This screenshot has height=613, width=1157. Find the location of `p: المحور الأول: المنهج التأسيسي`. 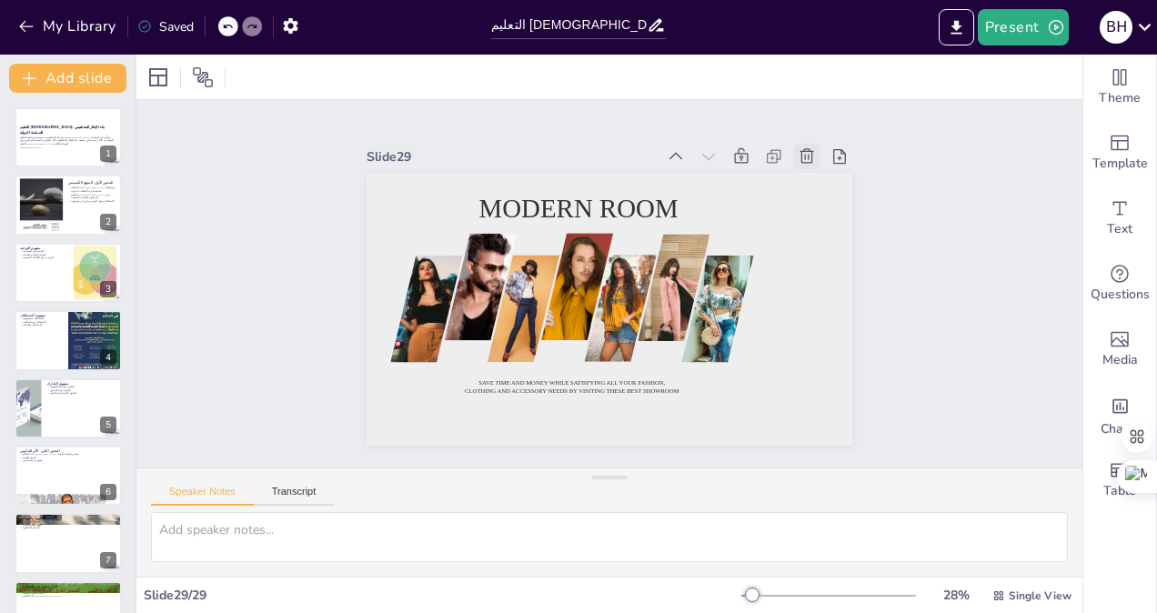

p: المحور الأول: المنهج التأسيسي is located at coordinates (92, 182).